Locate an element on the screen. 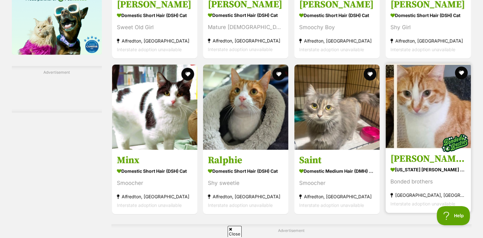  span: Close is located at coordinates (235, 231).